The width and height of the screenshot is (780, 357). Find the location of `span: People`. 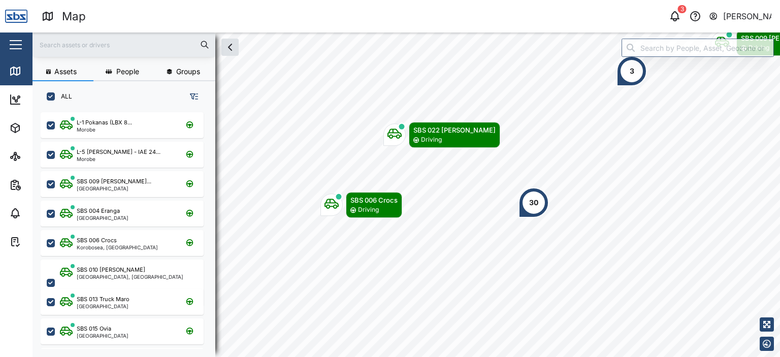

span: People is located at coordinates (127, 72).